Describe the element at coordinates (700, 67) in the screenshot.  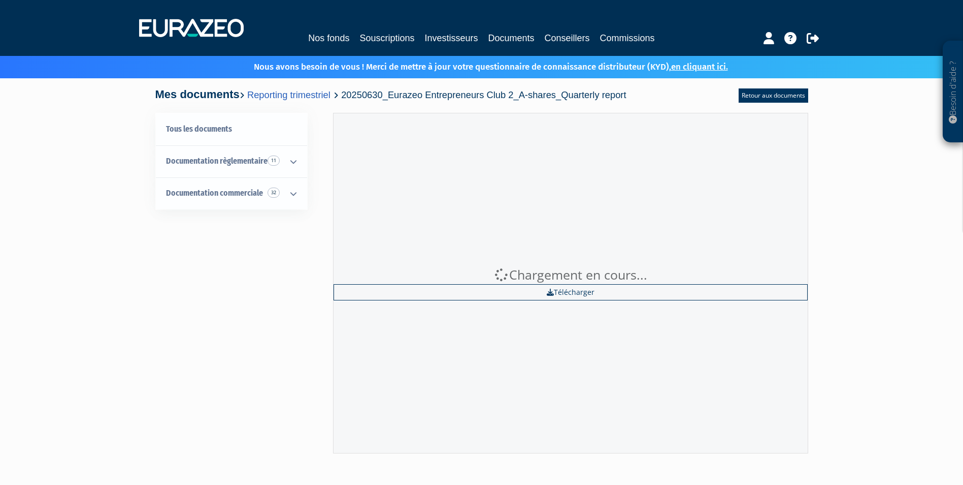
I see `a: en cliquant ici.` at that location.